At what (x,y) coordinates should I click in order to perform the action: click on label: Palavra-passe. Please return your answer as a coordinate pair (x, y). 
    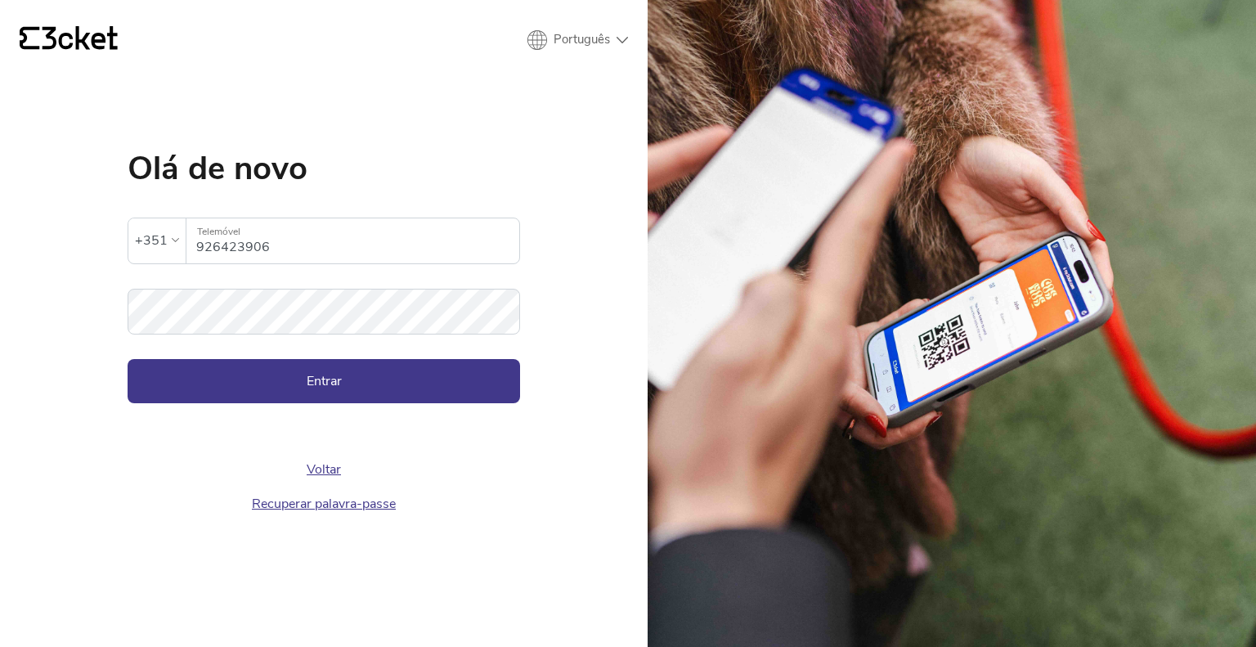
    Looking at the image, I should click on (324, 302).